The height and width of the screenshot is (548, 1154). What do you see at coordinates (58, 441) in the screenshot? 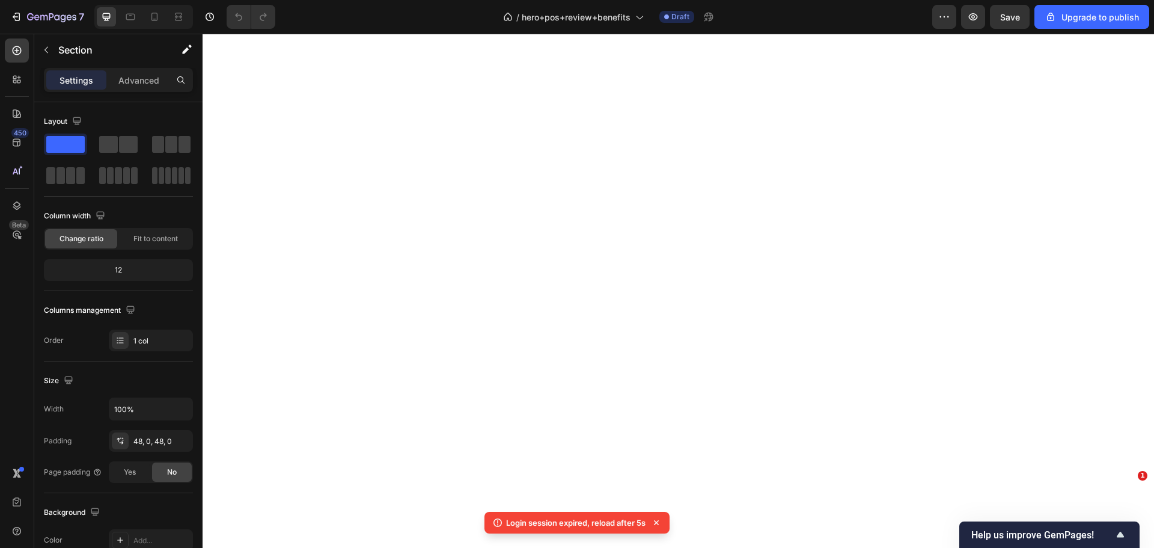
I see `div: Padding` at bounding box center [58, 441].